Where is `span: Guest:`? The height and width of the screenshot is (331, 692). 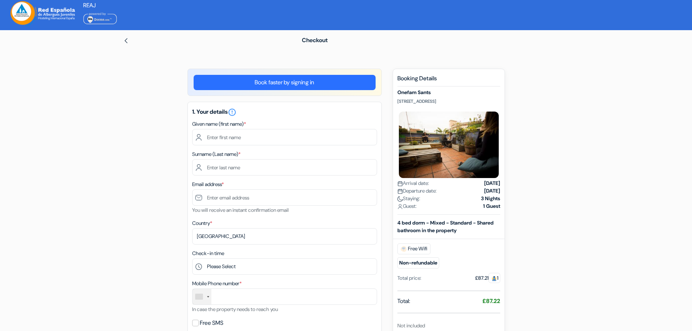 span: Guest: is located at coordinates (407, 206).